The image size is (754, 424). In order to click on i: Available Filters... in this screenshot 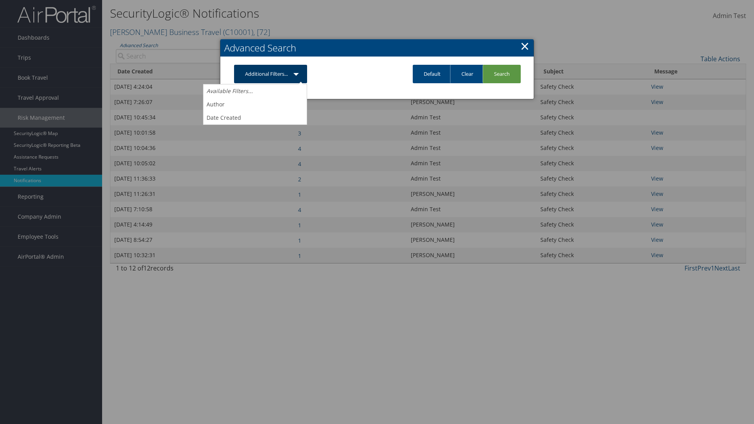, I will do `click(230, 91)`.